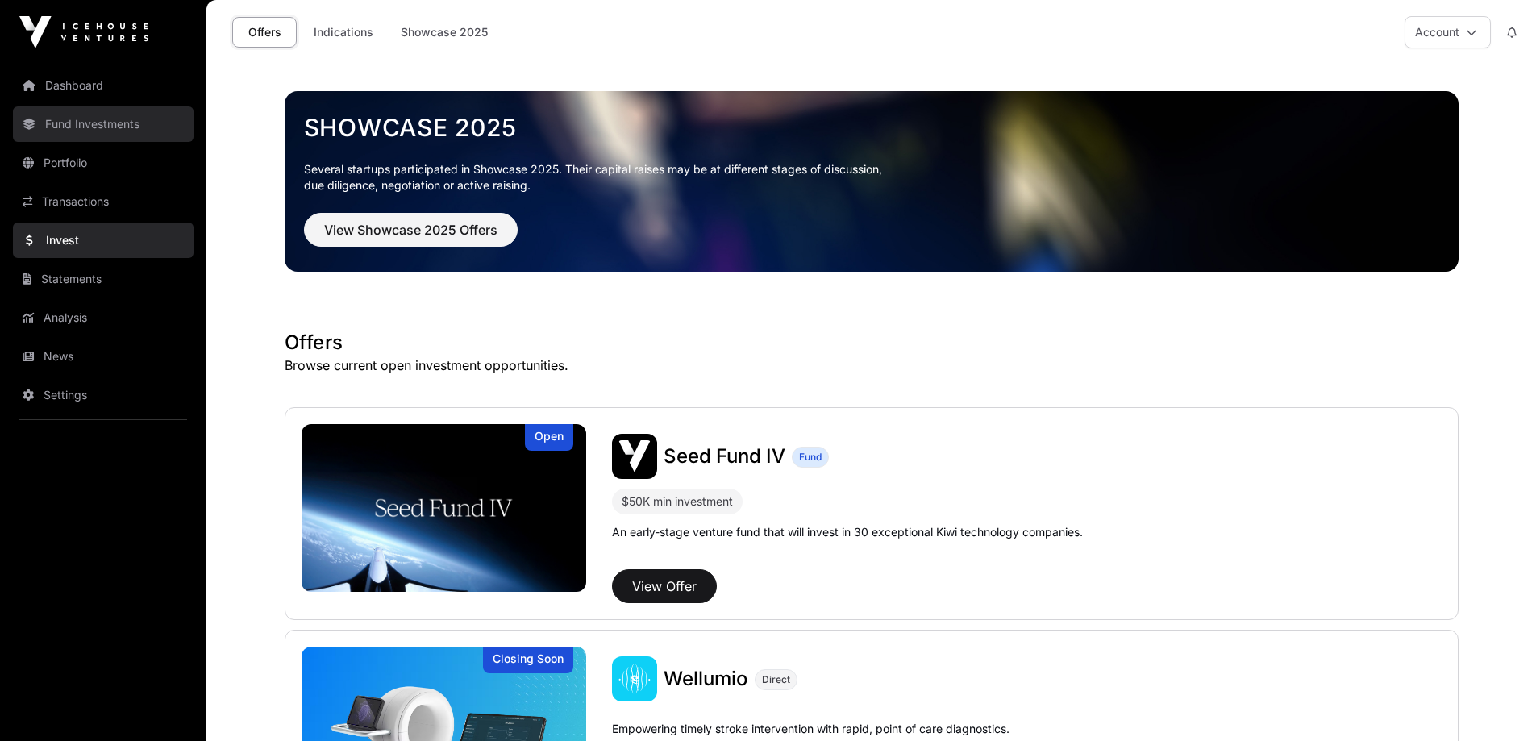 The height and width of the screenshot is (741, 1536). What do you see at coordinates (103, 202) in the screenshot?
I see `a: Transactions` at bounding box center [103, 202].